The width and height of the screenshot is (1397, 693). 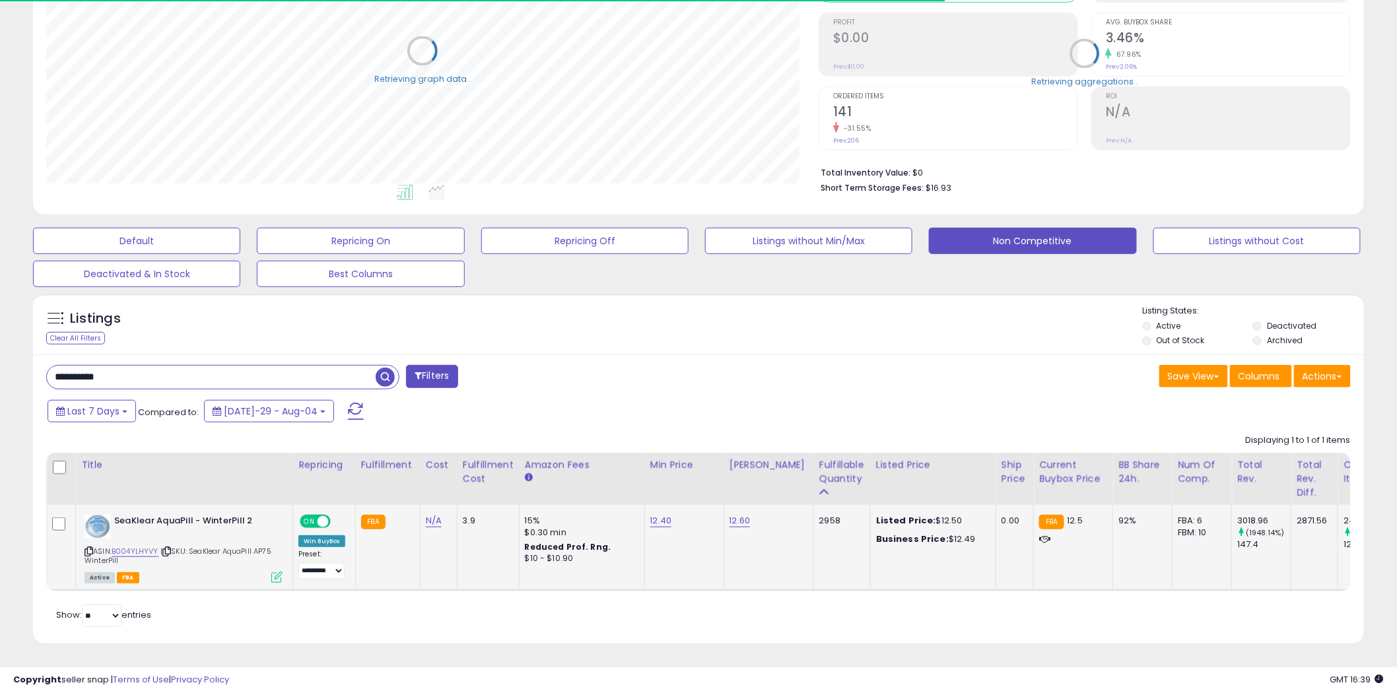 I want to click on div: Retrieving aggregations.., so click(x=1085, y=82).